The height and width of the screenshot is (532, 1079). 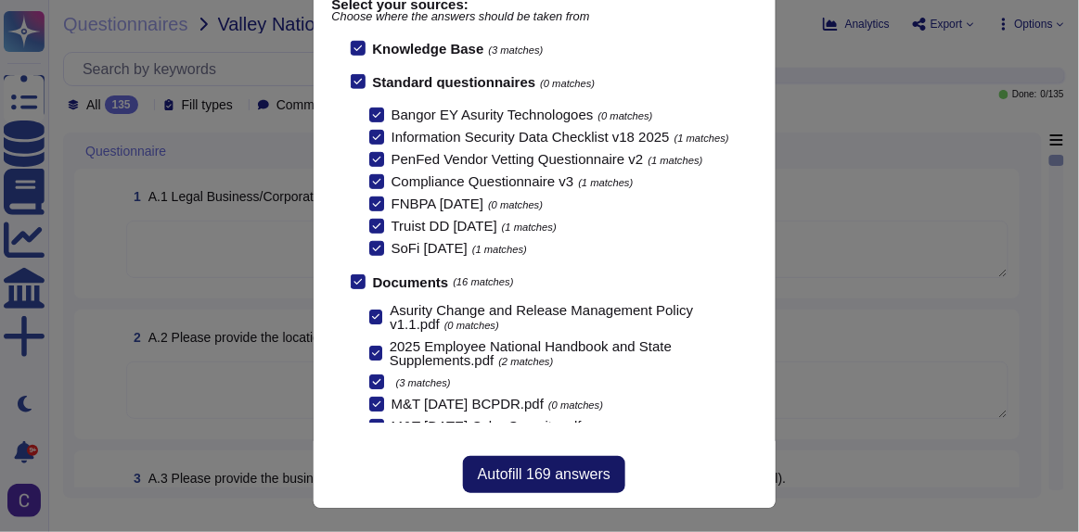 What do you see at coordinates (543, 475) in the screenshot?
I see `button: Autofill 169 answers` at bounding box center [543, 475].